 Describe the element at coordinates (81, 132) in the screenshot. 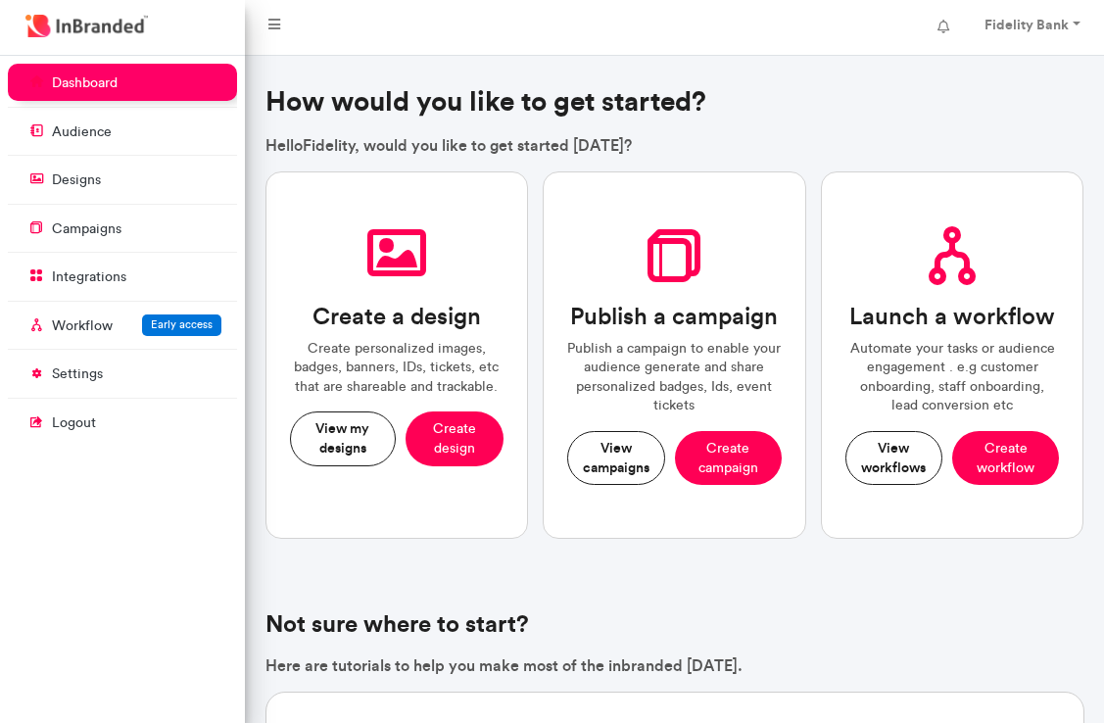

I see `p: audience` at that location.